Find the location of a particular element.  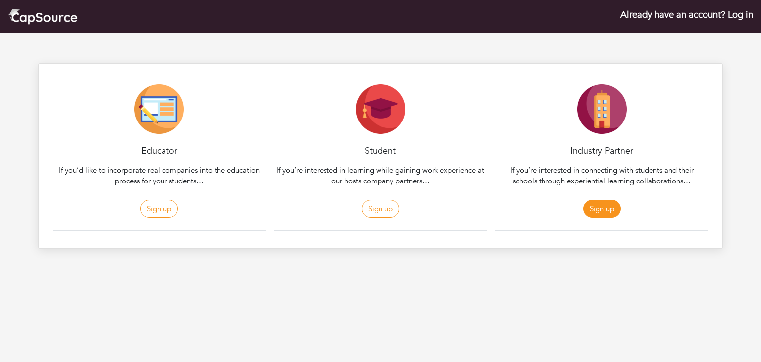

h4: Educator is located at coordinates (159, 151).